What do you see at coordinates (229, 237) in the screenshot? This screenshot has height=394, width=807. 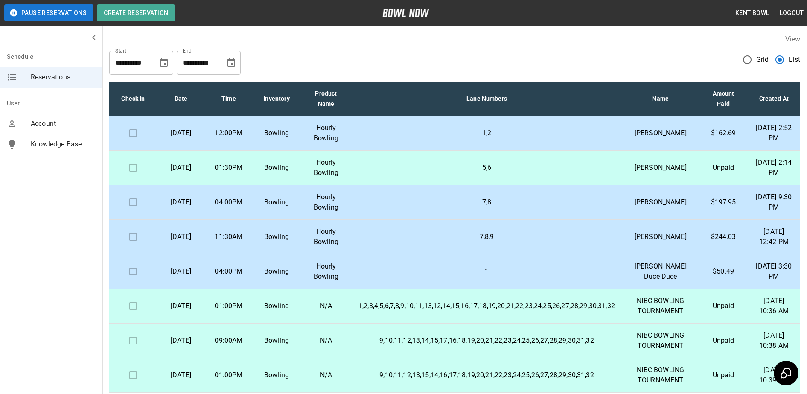 I see `p: 11:30AM` at bounding box center [229, 237].